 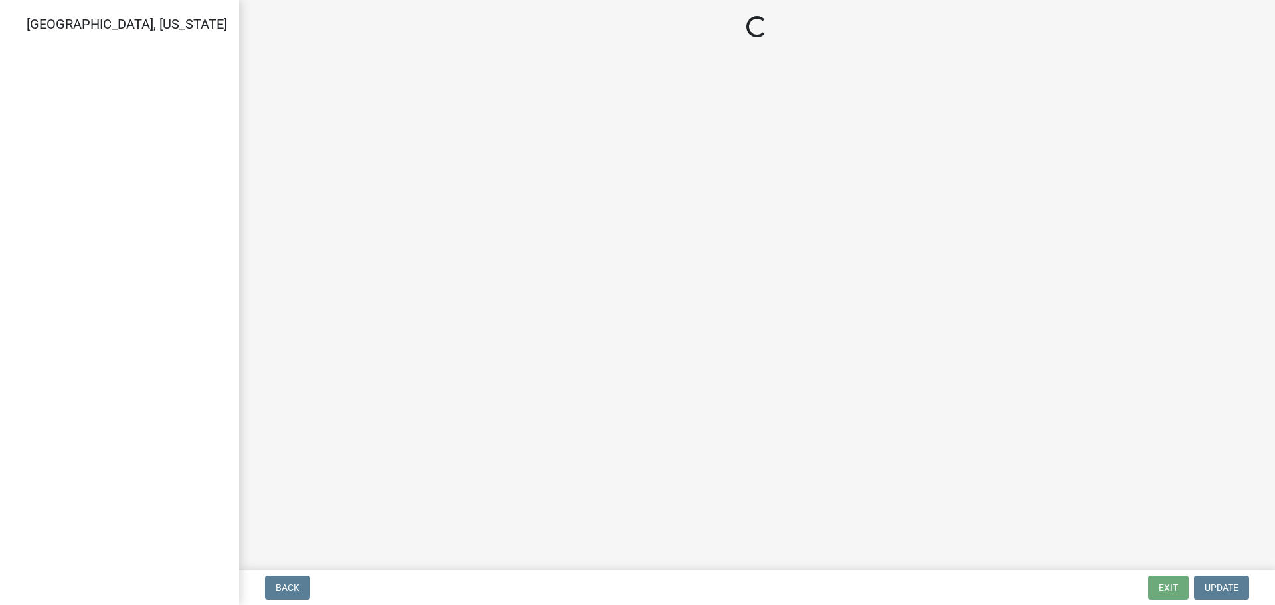 I want to click on button: Exit, so click(x=1168, y=588).